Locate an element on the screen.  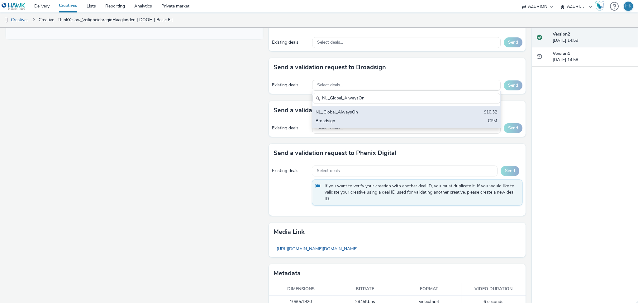
img: dooh is located at coordinates (6, 20).